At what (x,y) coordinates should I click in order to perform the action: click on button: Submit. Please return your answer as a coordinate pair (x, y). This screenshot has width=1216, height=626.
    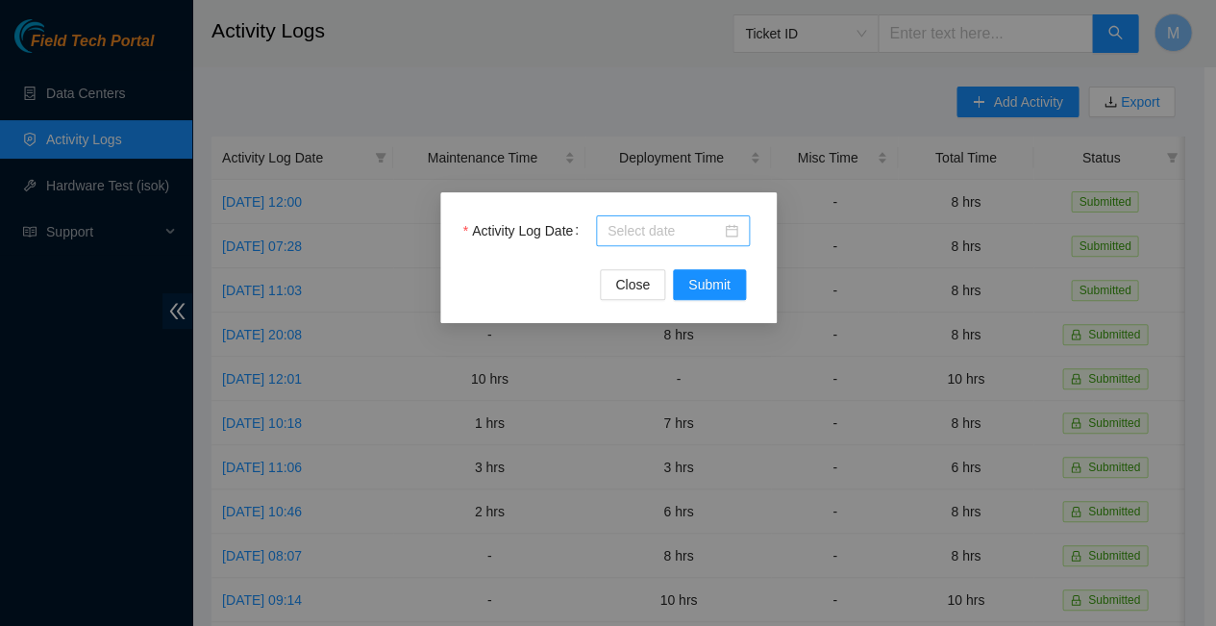
    Looking at the image, I should click on (710, 285).